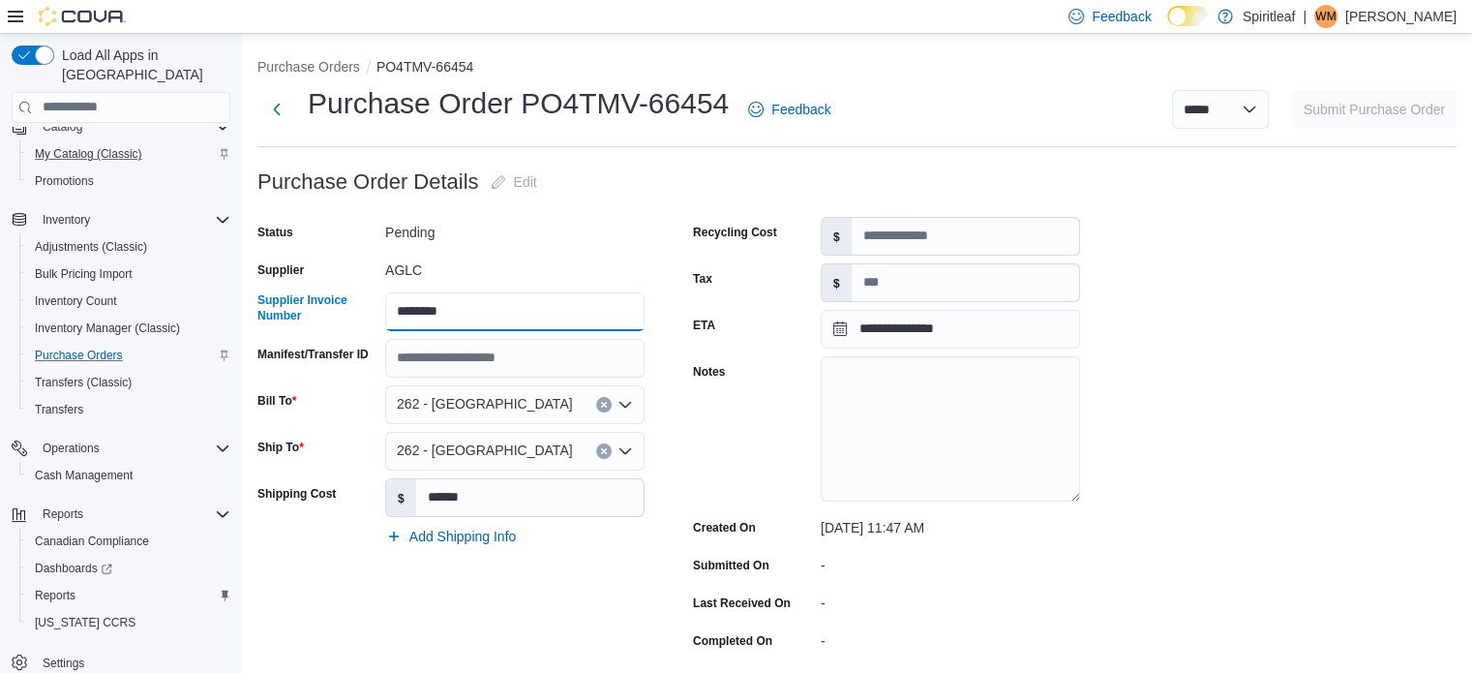 The image size is (1472, 673). I want to click on button: Transfers (Classic), so click(129, 382).